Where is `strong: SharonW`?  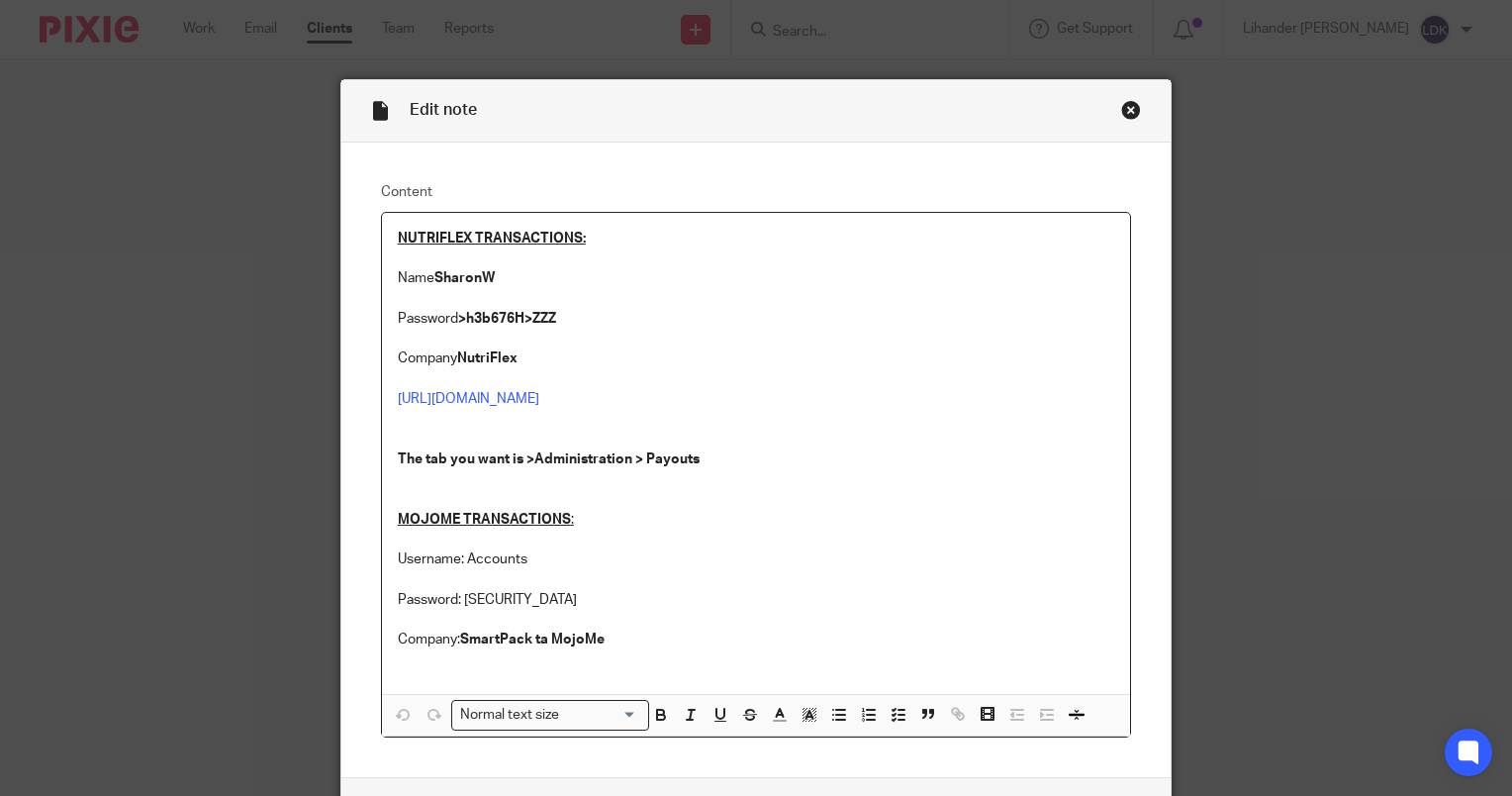 strong: SharonW is located at coordinates (464, 278).